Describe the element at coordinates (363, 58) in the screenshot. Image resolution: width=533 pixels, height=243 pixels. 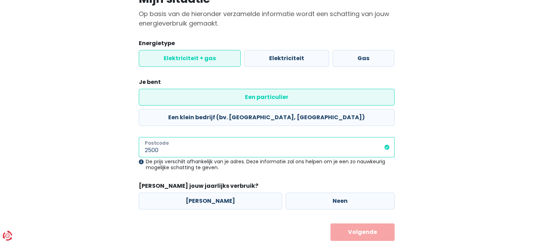
I see `label: Gas` at that location.